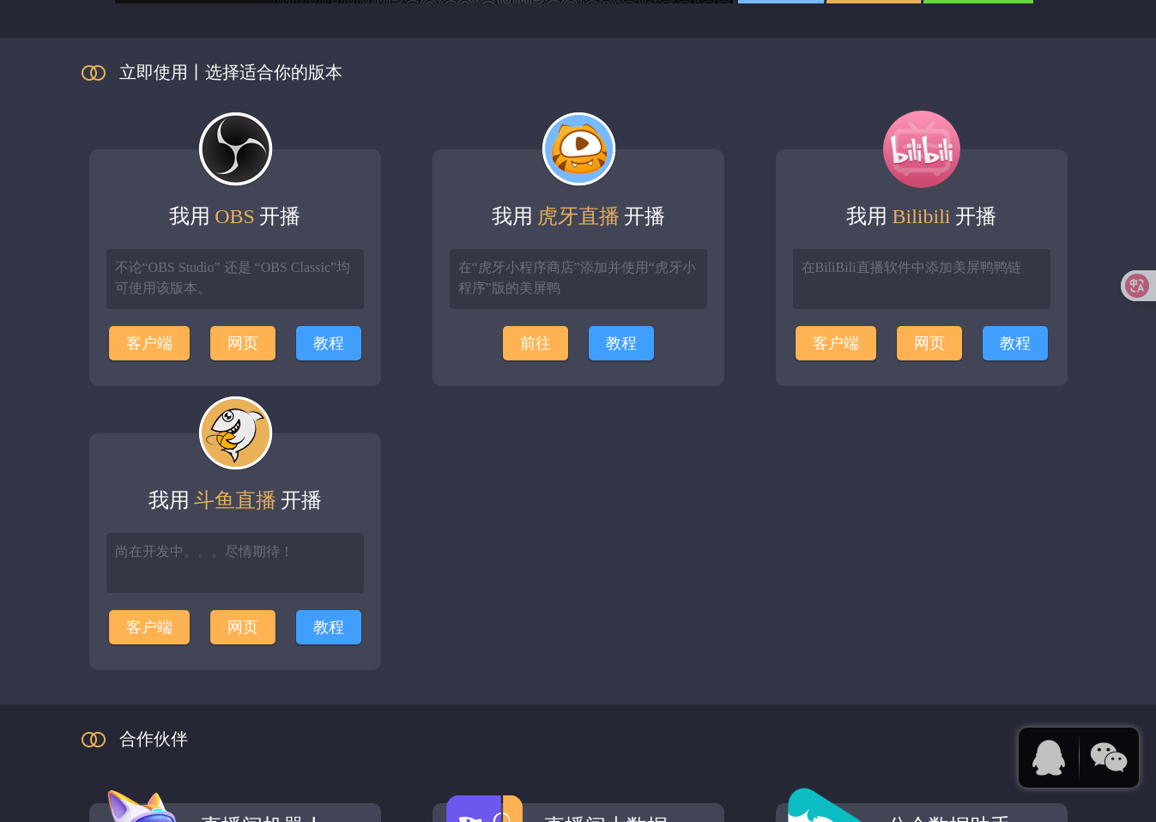 This screenshot has width=1156, height=822. I want to click on span: OBS, so click(234, 216).